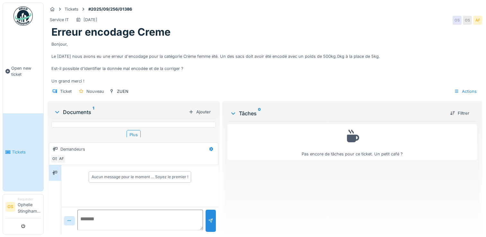  Describe the element at coordinates (95, 91) in the screenshot. I see `div: Nouveau` at that location.